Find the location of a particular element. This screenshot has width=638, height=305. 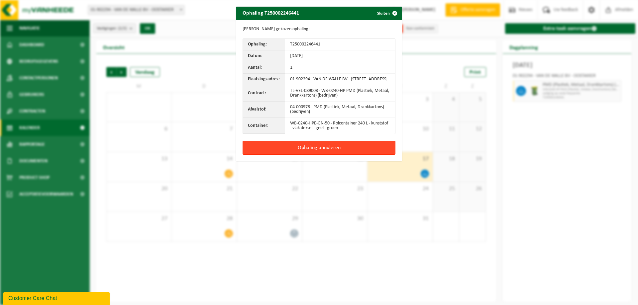

h2: Ophaling T250002246441 is located at coordinates (271, 13).